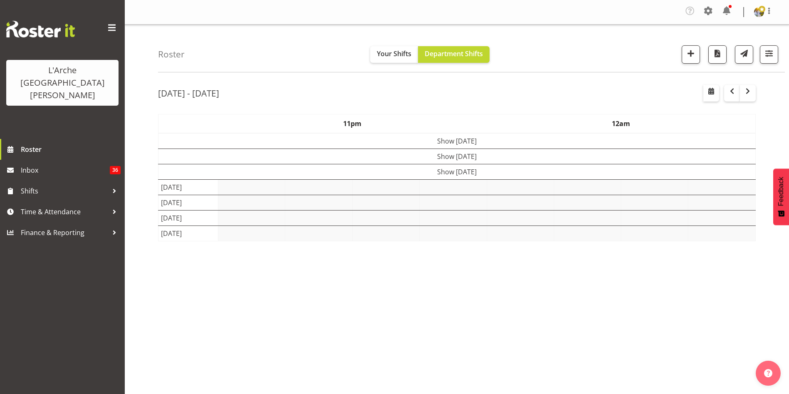 The image size is (789, 394). Describe the element at coordinates (718, 55) in the screenshot. I see `button: Download a PDF of the roster according to the set date range.` at that location.